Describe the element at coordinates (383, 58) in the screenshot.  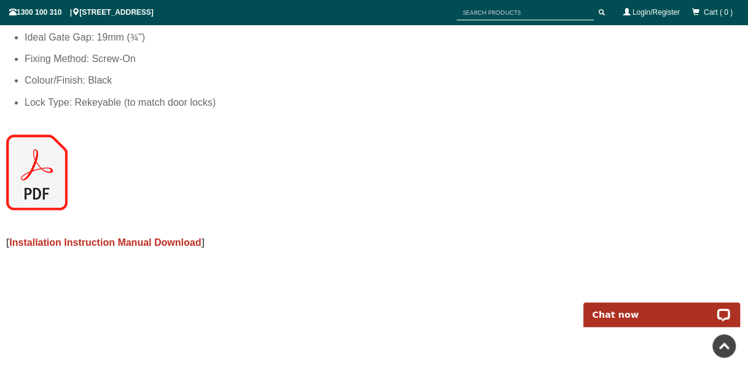
I see `li: Fixing Method: Screw-On` at that location.